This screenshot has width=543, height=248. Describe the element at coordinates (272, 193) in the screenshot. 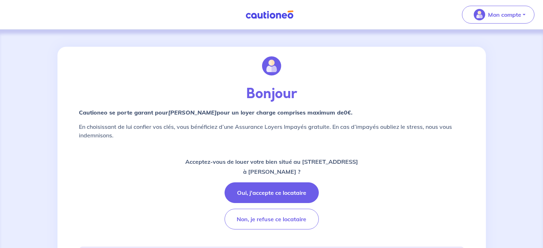

I see `button: Oui, j'accepte ce locataire` at that location.